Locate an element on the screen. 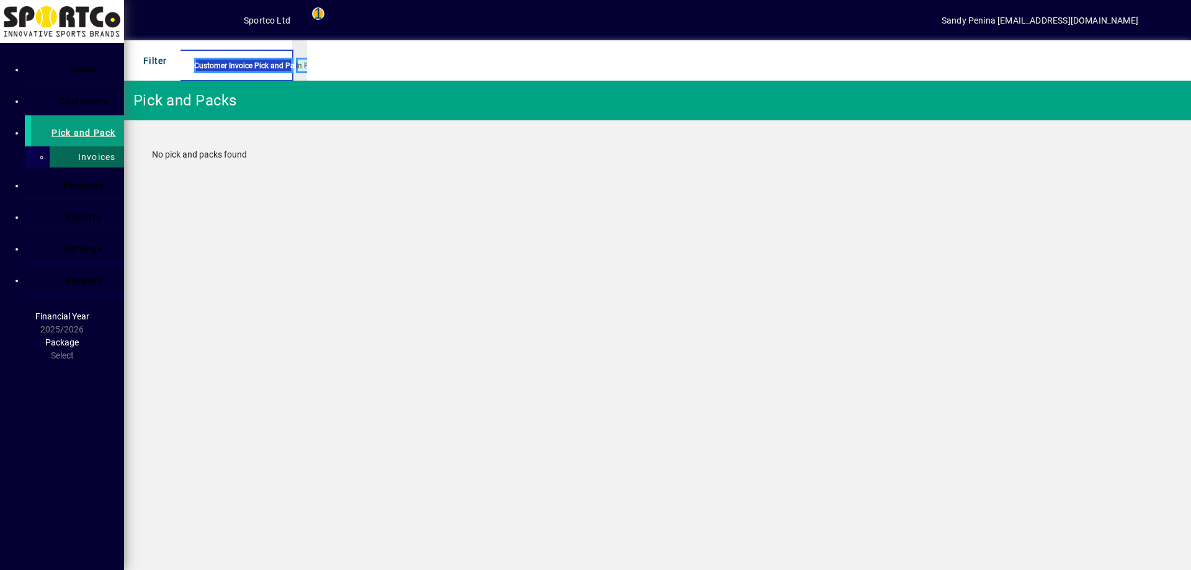  span: Products is located at coordinates (84, 185).